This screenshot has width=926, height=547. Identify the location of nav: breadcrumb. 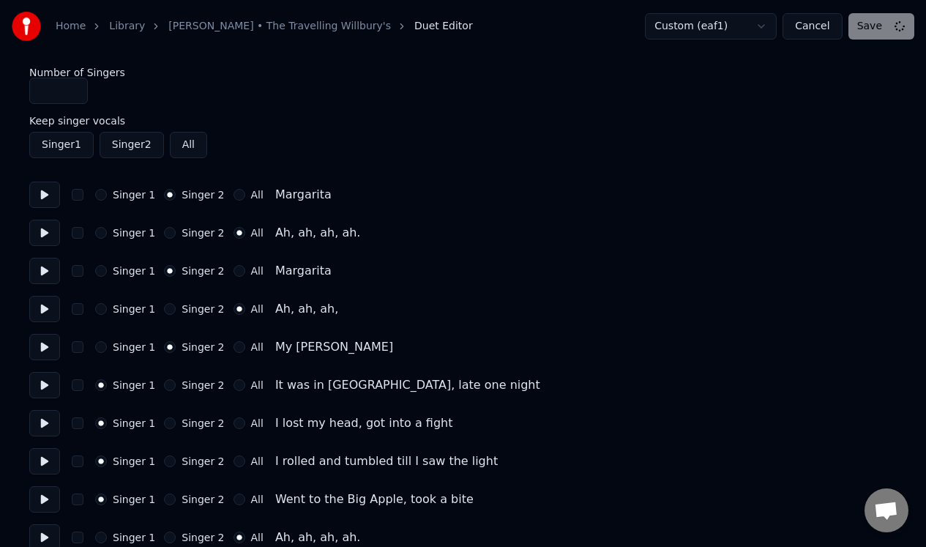
(264, 26).